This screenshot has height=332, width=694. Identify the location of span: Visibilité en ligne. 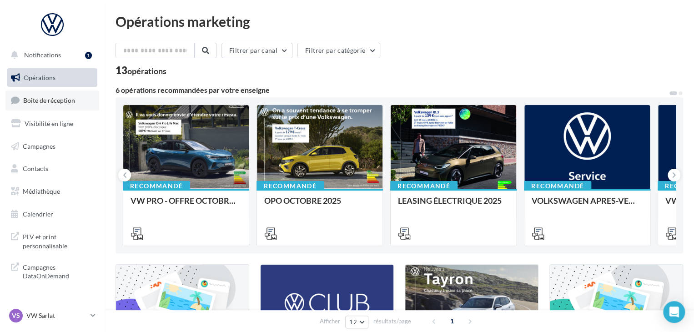
(49, 123).